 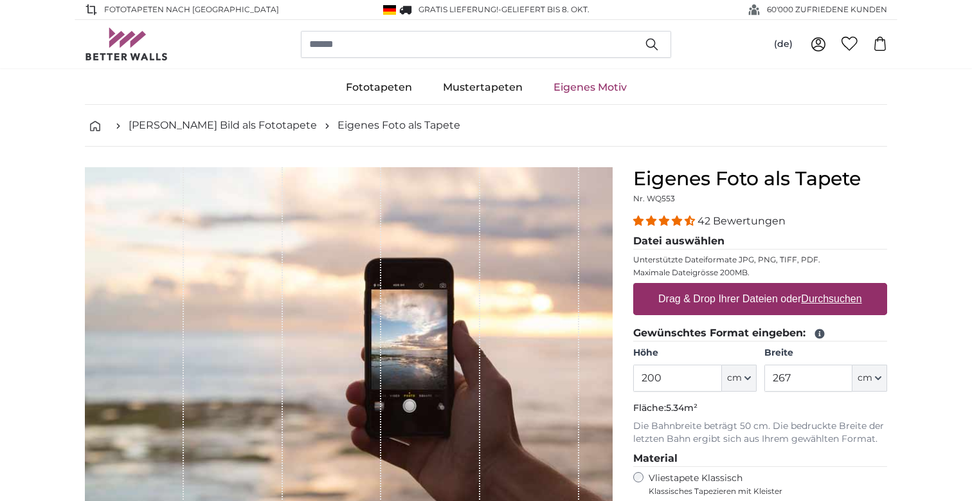 I want to click on a: Fototapeten, so click(x=379, y=87).